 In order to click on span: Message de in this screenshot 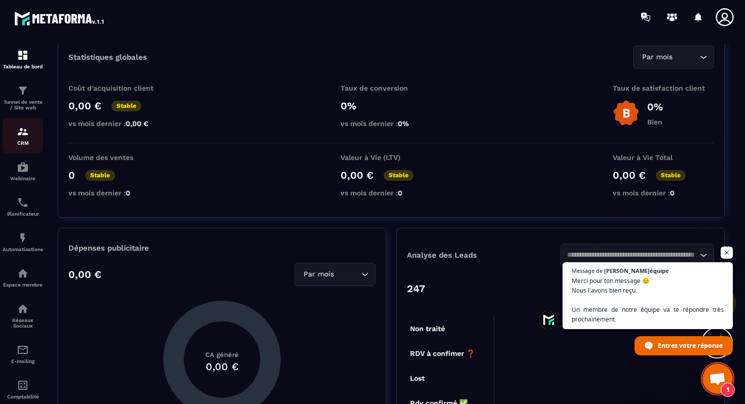, I will do `click(587, 271)`.